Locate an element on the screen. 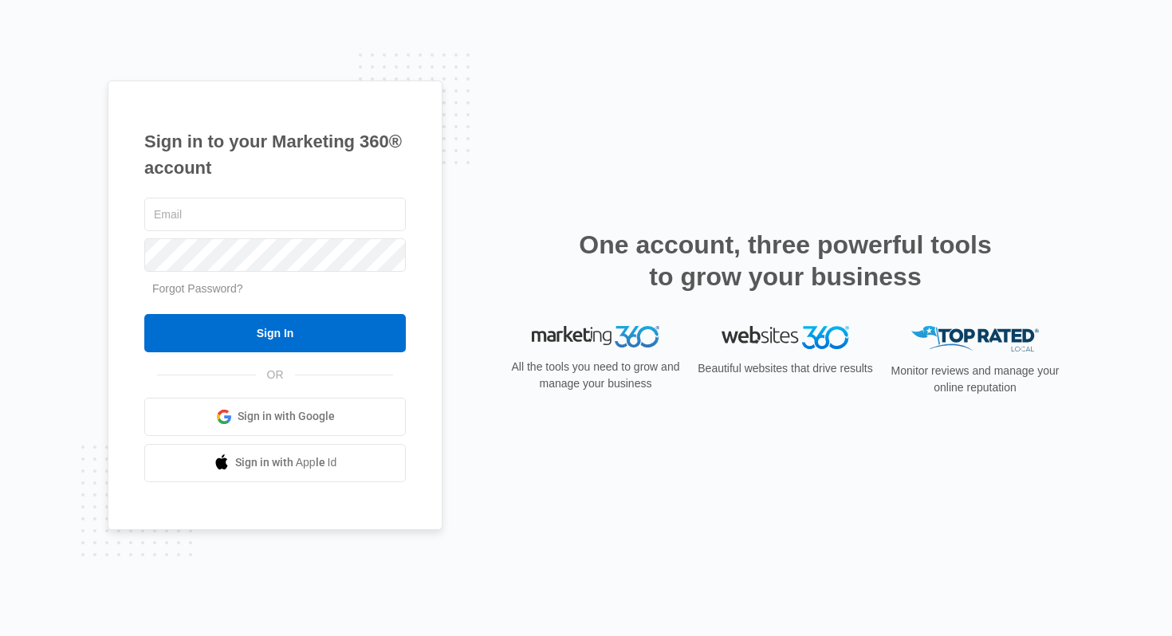 The image size is (1172, 636). span: Sign in with Google is located at coordinates (286, 416).